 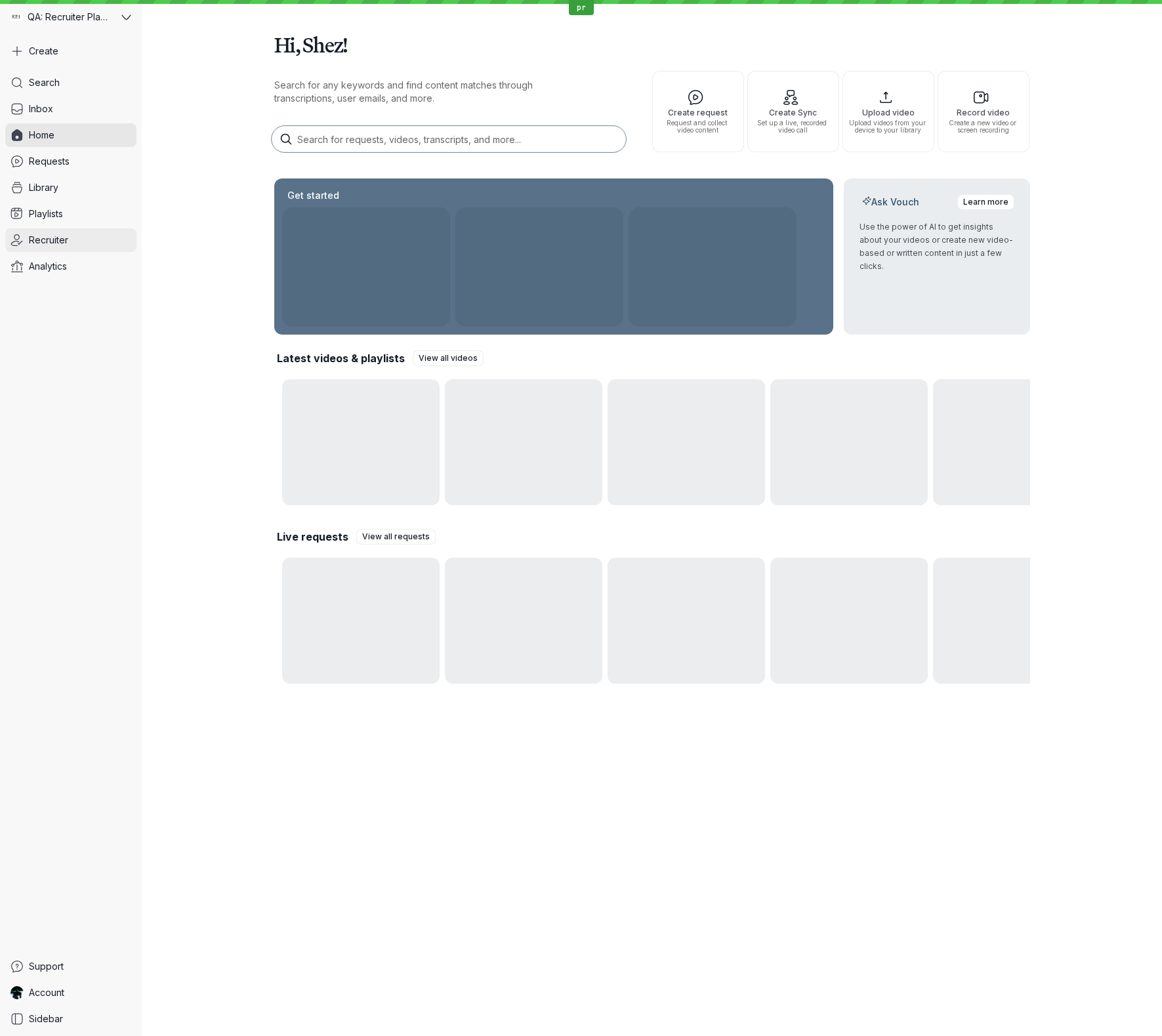 What do you see at coordinates (71, 17) in the screenshot?
I see `button: QA: Recruiter Playground avatarQA: Recruiter Playground` at bounding box center [71, 17].